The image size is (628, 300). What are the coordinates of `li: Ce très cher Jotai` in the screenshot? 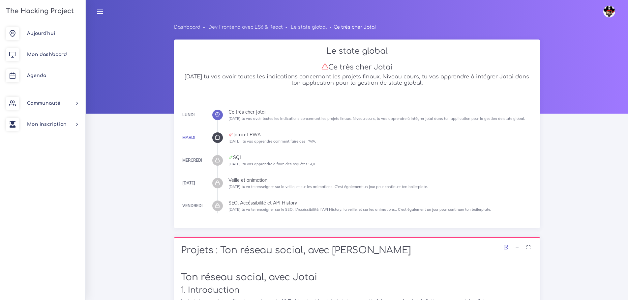 It's located at (351, 27).